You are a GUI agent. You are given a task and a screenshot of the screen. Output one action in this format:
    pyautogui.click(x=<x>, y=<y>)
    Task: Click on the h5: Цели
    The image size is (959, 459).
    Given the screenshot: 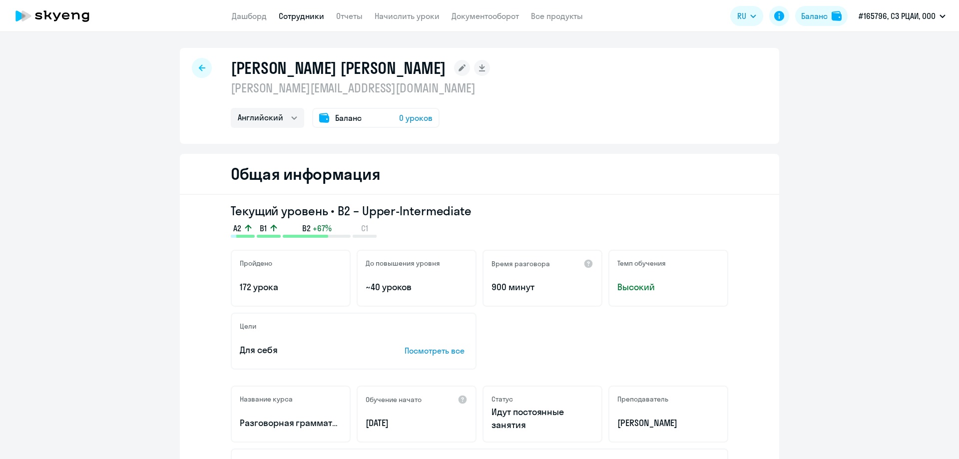 What is the action you would take?
    pyautogui.click(x=248, y=326)
    